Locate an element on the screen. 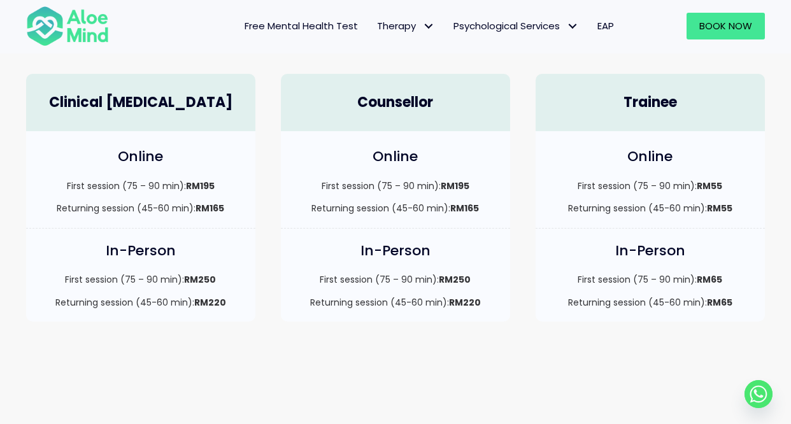 This screenshot has height=424, width=791. span: Book Now is located at coordinates (726, 25).